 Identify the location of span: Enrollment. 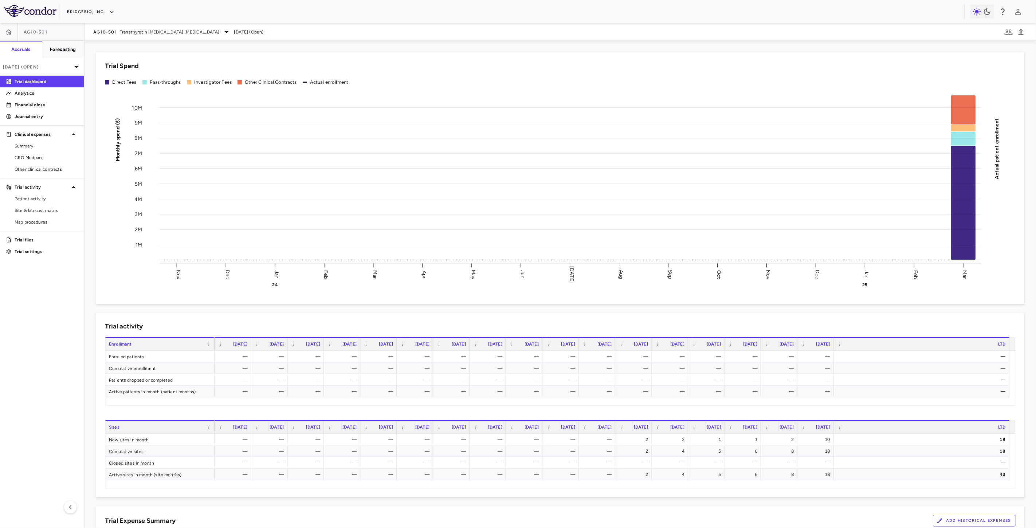
(120, 344).